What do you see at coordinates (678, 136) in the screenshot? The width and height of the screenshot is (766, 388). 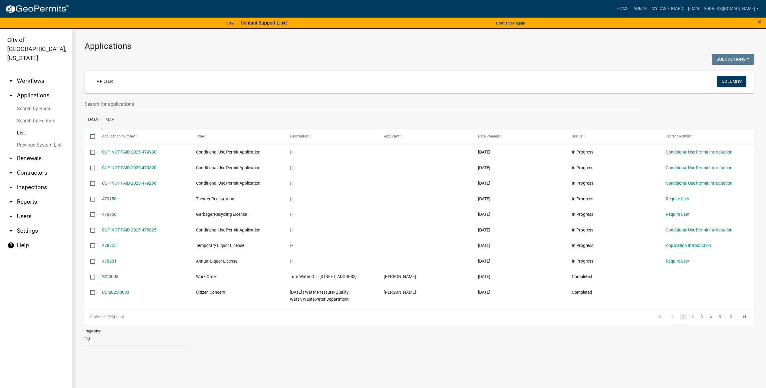 I see `span: Current Activity` at bounding box center [678, 136].